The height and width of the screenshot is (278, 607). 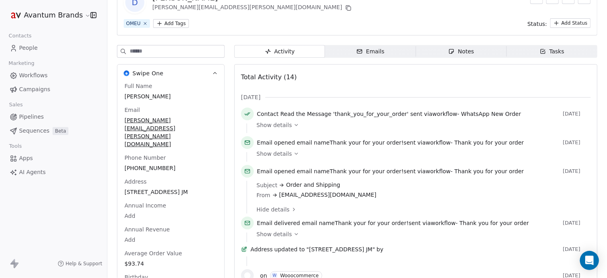 I want to click on button: Avantum Brands, so click(x=47, y=15).